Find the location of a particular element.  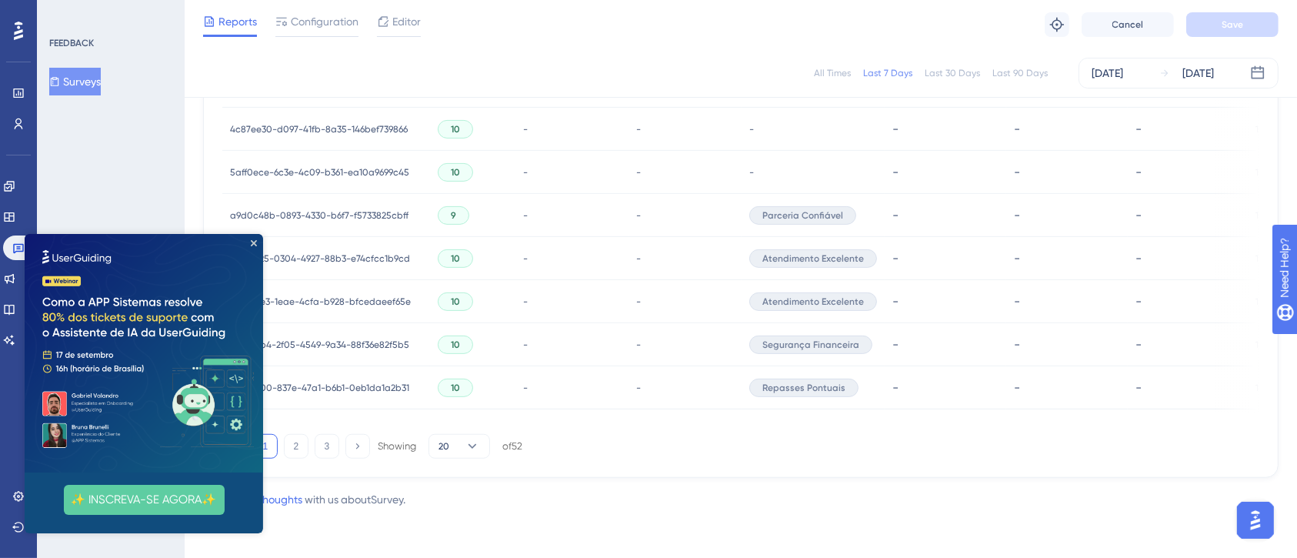

button: Surveys is located at coordinates (75, 82).